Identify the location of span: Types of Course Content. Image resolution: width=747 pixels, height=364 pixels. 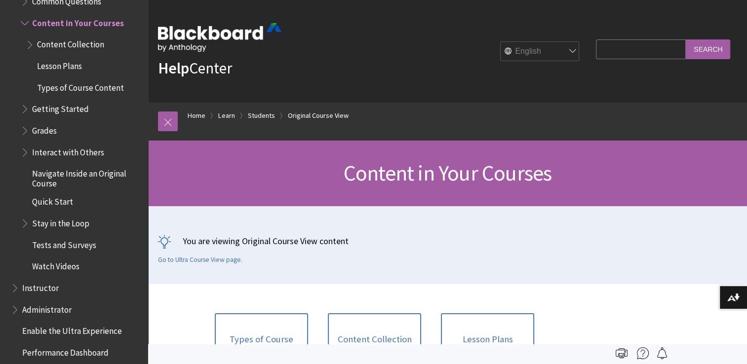
(80, 86).